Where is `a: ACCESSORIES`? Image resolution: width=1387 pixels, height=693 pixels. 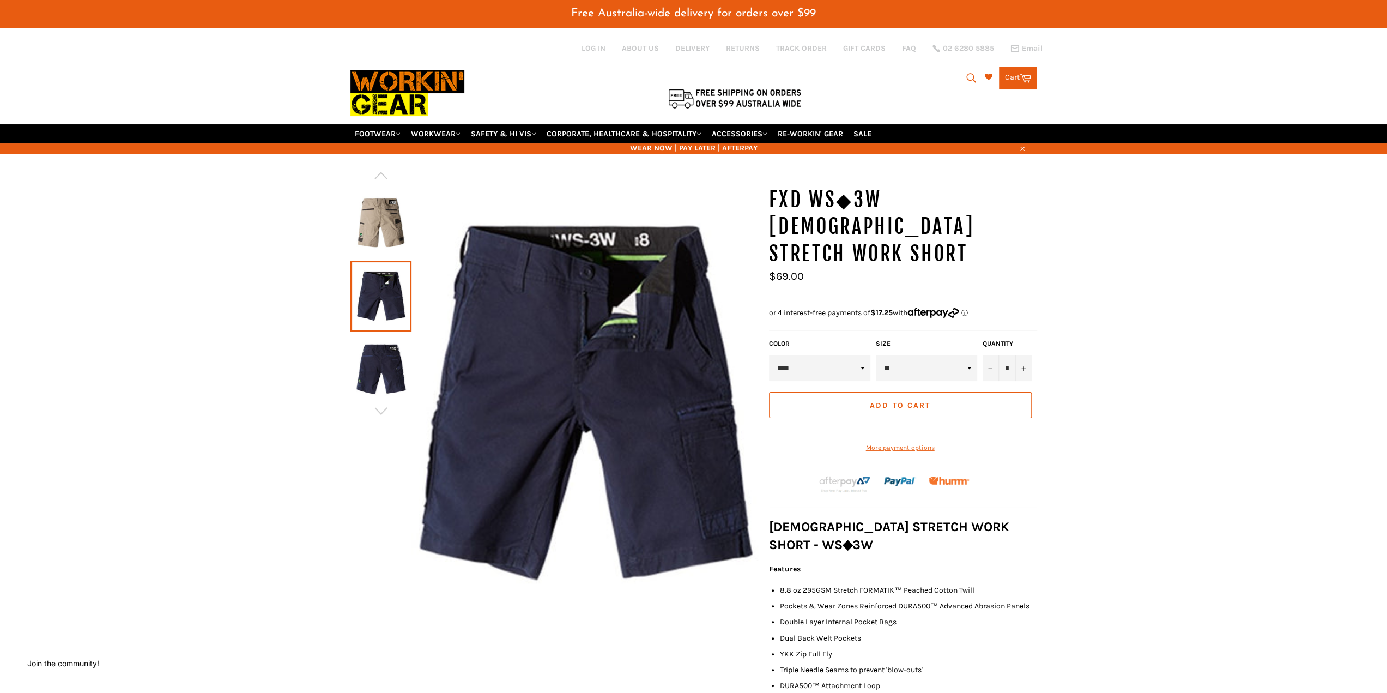
a: ACCESSORIES is located at coordinates (739, 133).